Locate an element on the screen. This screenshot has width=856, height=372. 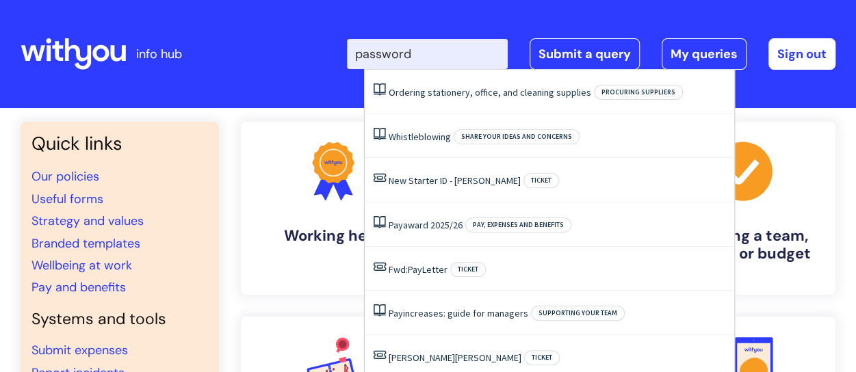
a: Fwd:PayLetter is located at coordinates (418, 270).